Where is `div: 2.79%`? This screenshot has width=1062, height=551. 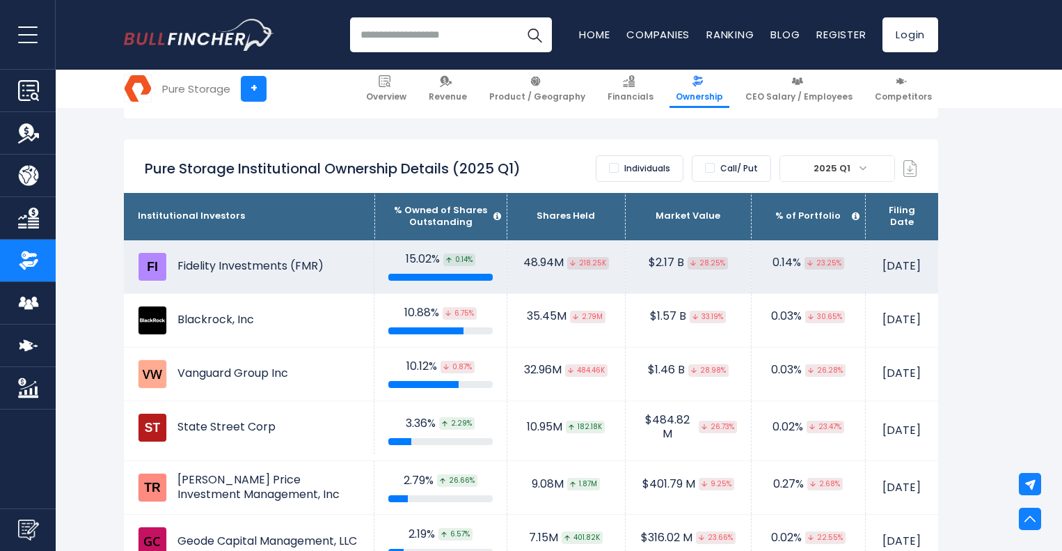
div: 2.79% is located at coordinates (441, 480).